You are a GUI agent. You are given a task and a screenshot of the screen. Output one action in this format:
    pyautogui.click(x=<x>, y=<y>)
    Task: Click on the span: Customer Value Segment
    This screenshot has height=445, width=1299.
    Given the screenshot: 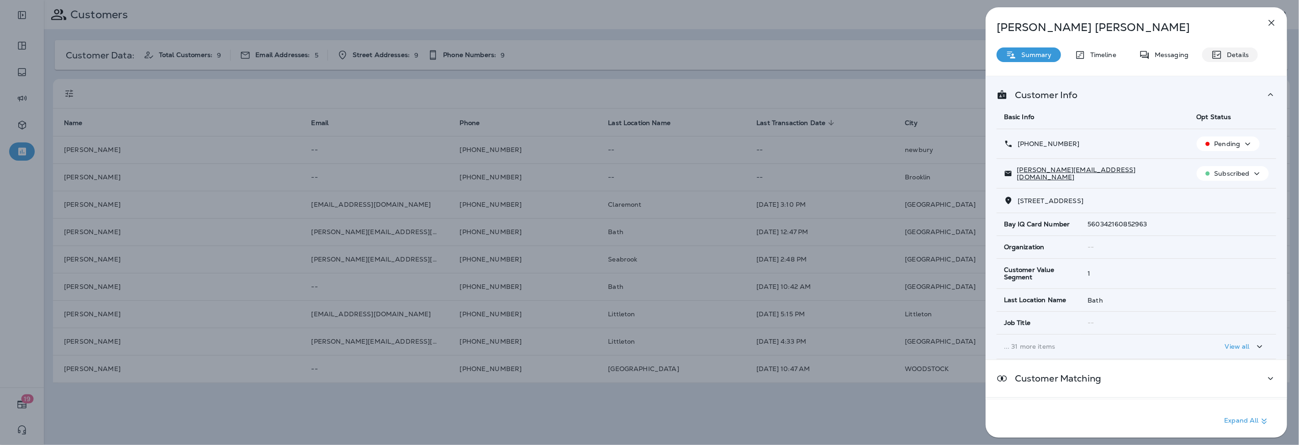 What is the action you would take?
    pyautogui.click(x=1038, y=274)
    